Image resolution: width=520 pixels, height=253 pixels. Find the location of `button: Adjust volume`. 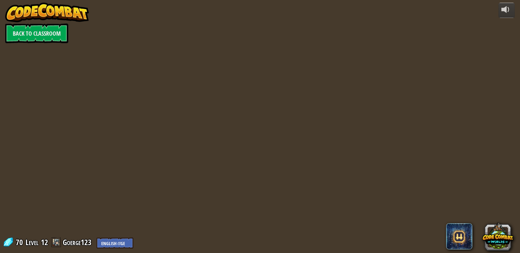

button: Adjust volume is located at coordinates (507, 10).